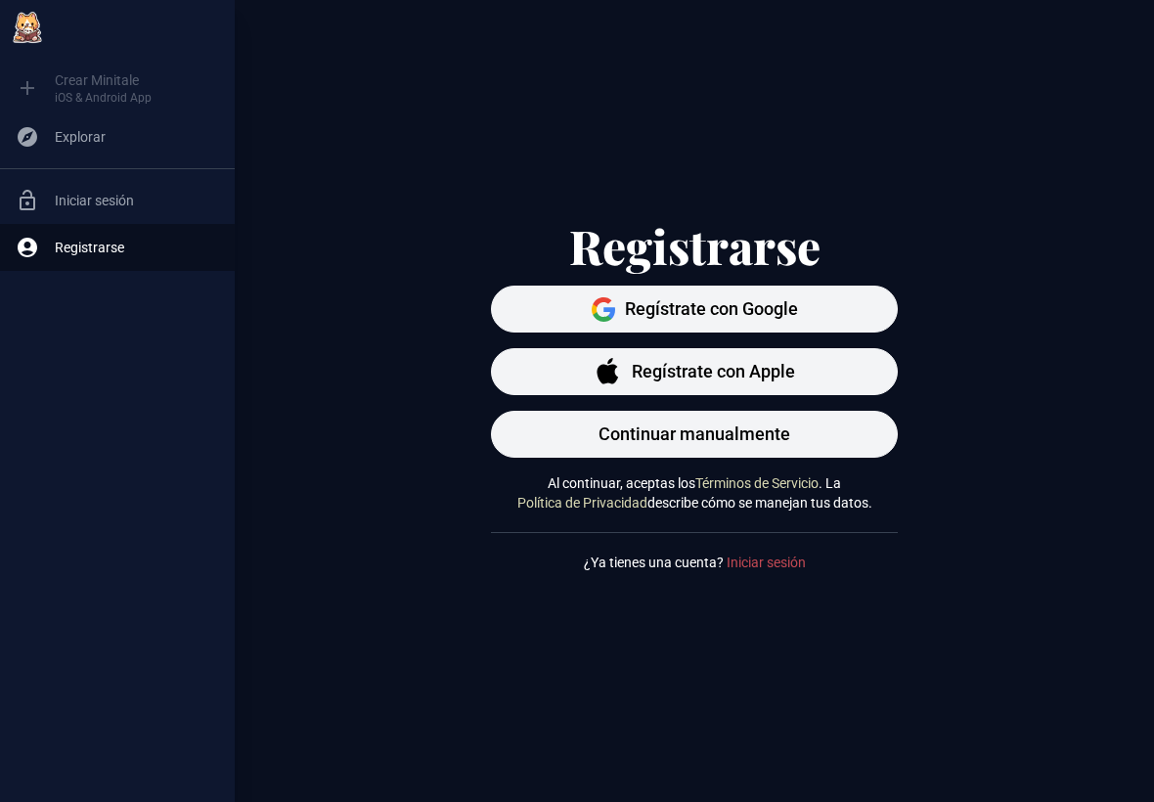 The height and width of the screenshot is (802, 1154). What do you see at coordinates (694, 434) in the screenshot?
I see `span: Continuar manualmente` at bounding box center [694, 434].